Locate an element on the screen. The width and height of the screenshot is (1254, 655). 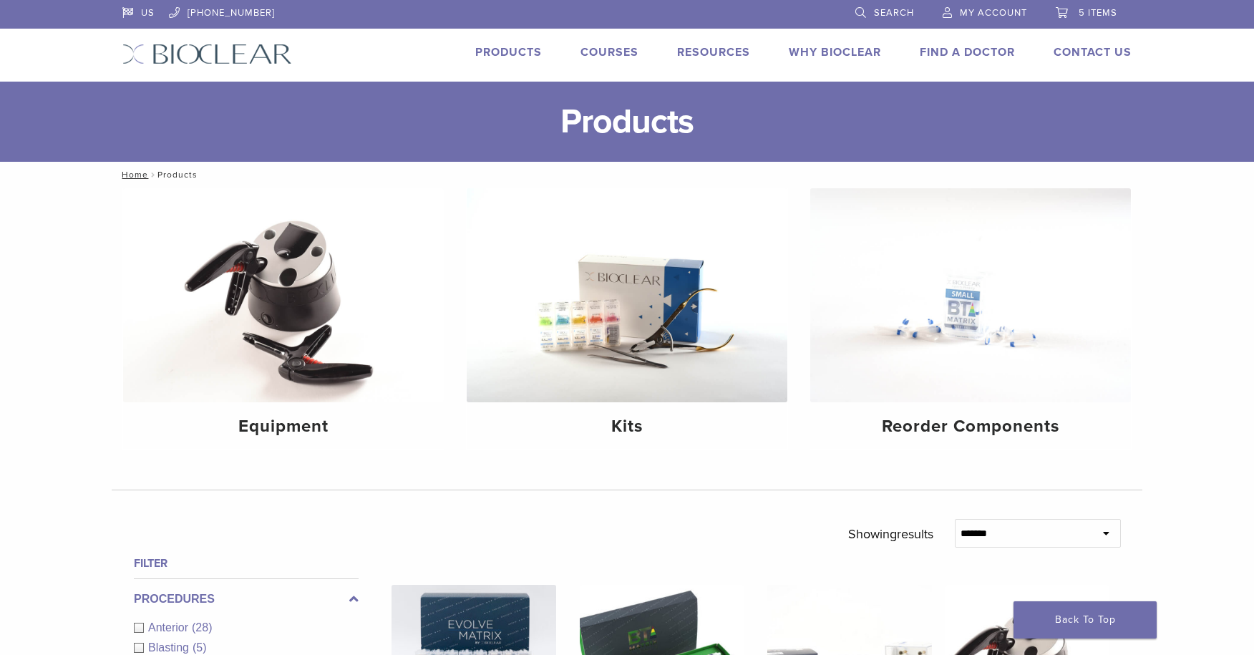
span: My Account is located at coordinates (994, 13).